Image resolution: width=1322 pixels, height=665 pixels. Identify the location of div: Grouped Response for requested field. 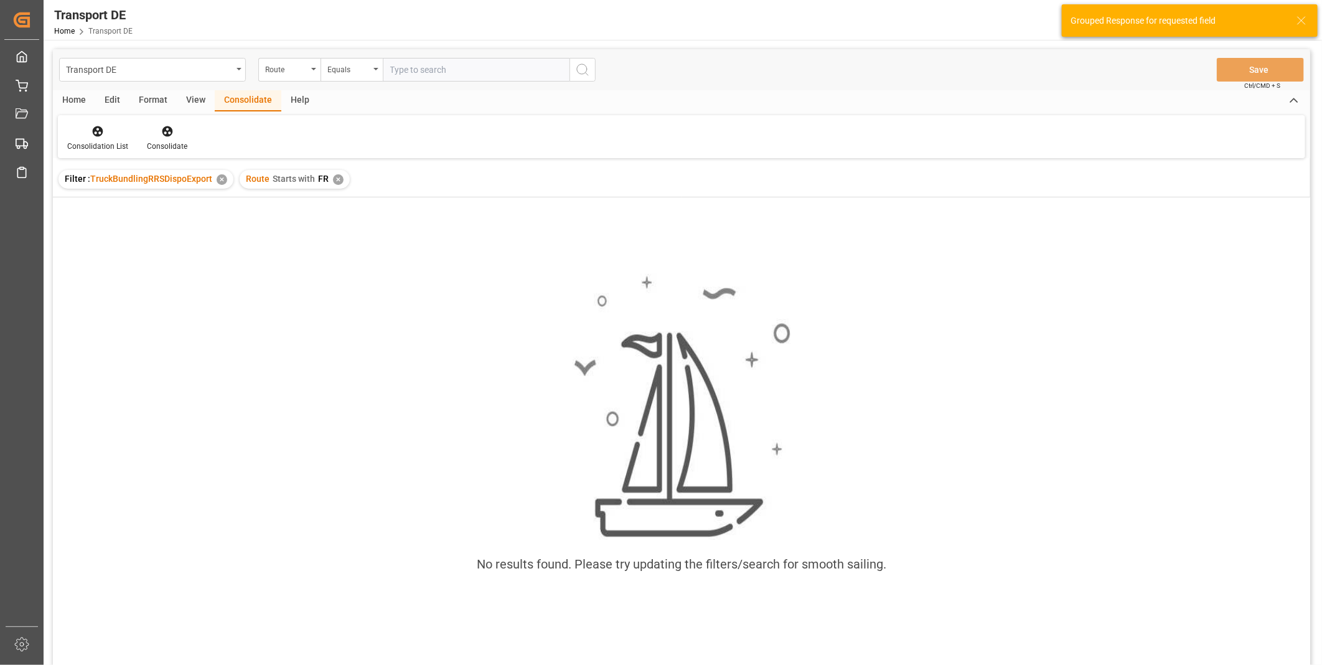
(1178, 21).